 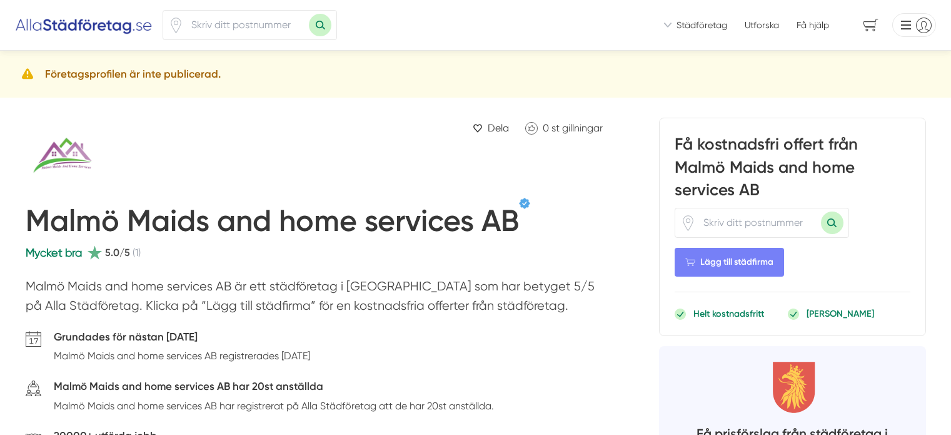 I want to click on h5: Företagsprofilen är inte publicerad., so click(x=133, y=74).